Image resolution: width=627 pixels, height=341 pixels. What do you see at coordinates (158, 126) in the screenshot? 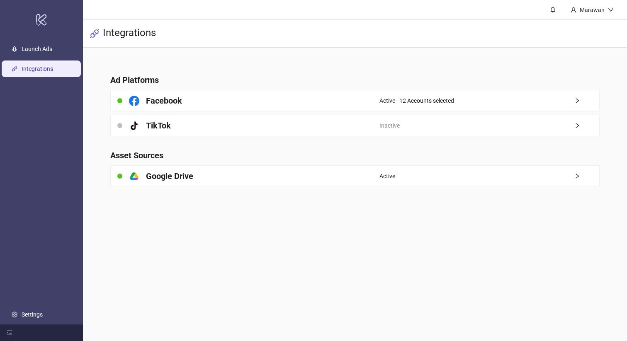
I see `h4: TikTok` at bounding box center [158, 126].